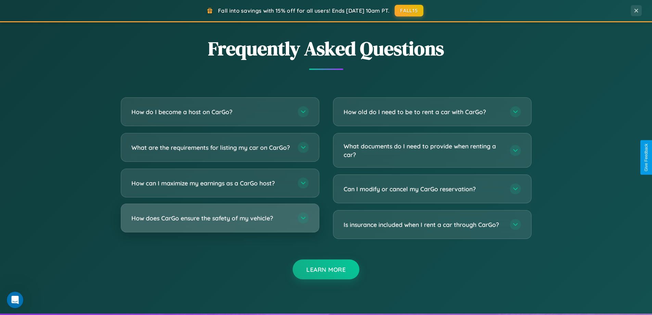 Image resolution: width=652 pixels, height=315 pixels. Describe the element at coordinates (326, 48) in the screenshot. I see `h2: Frequently Asked Questions` at that location.